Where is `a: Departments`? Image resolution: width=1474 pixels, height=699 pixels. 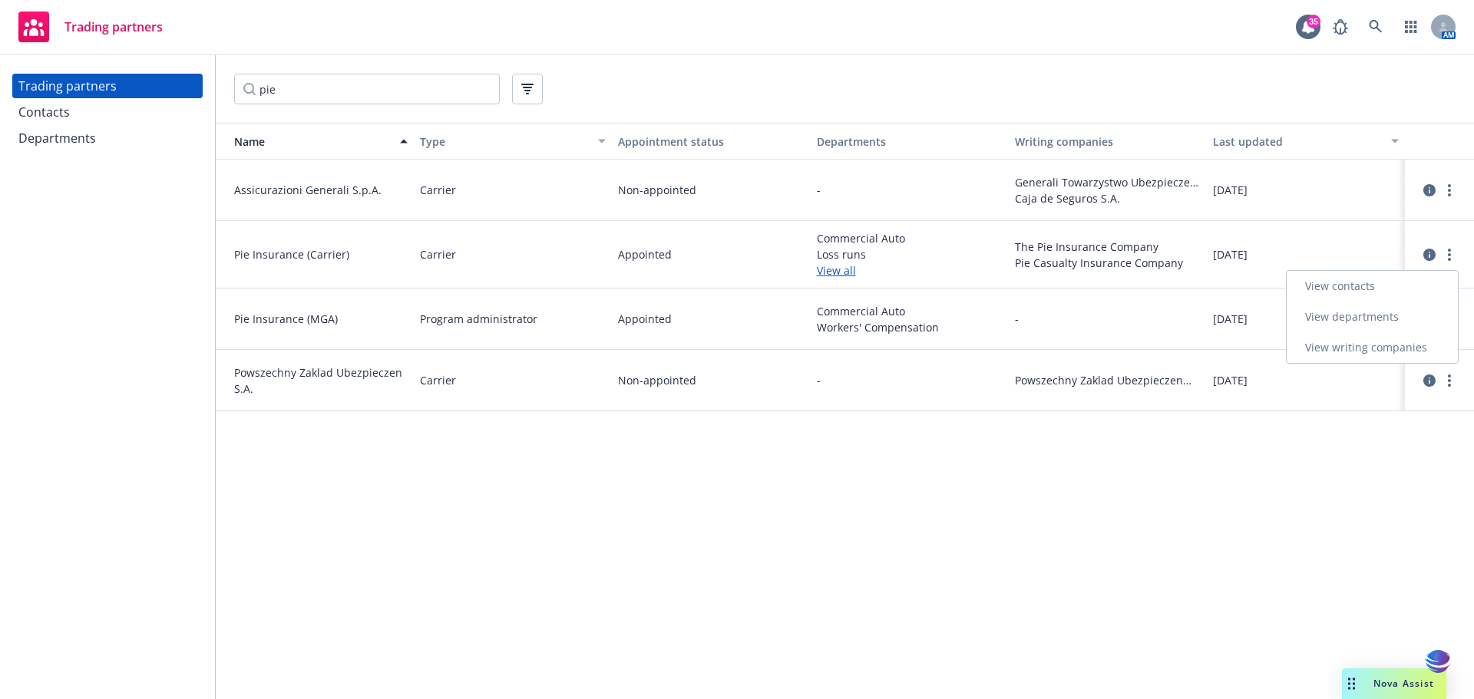
a: Departments is located at coordinates (107, 138).